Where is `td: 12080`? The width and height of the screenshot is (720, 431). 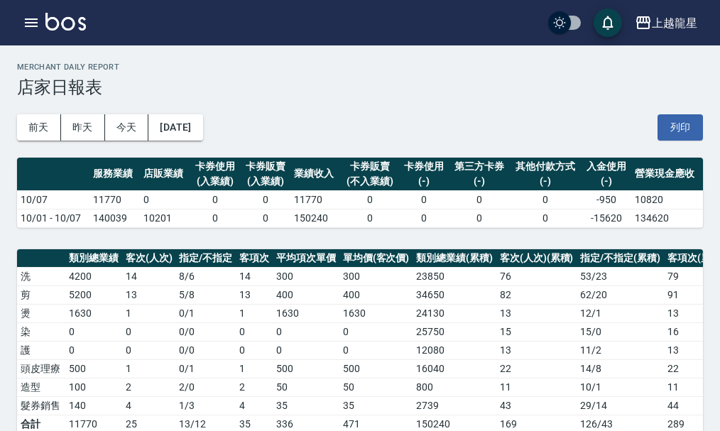 td: 12080 is located at coordinates (454, 350).